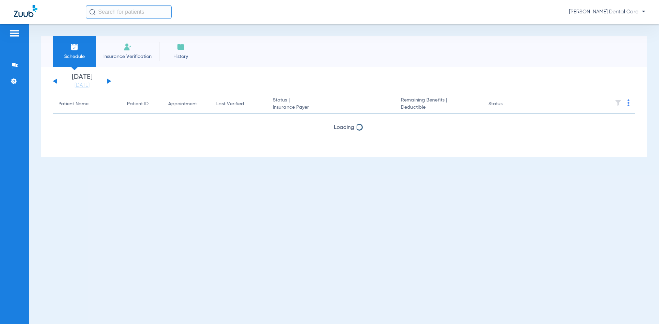  I want to click on img: Schedule, so click(74, 47).